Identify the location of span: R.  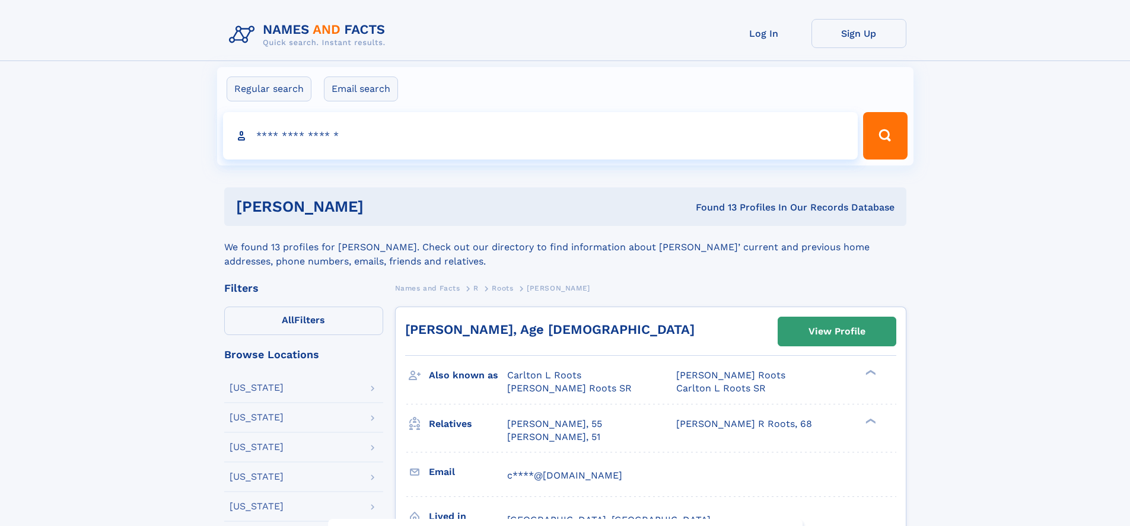
(476, 288).